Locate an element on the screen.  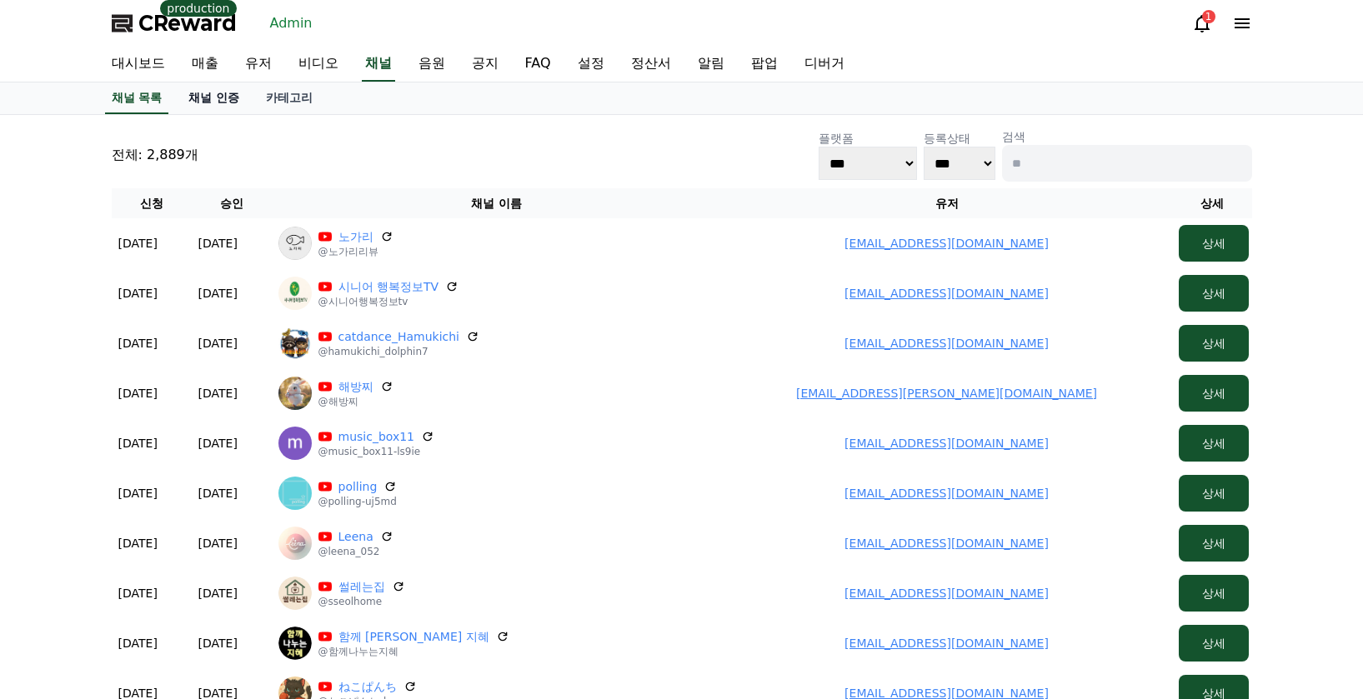
p: 등록상태 is located at coordinates (959, 138).